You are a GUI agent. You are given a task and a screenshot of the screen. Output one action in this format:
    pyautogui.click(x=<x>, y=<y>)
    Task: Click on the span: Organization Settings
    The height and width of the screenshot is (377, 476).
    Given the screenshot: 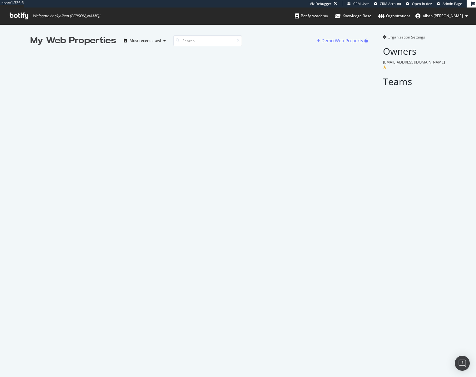 What is the action you would take?
    pyautogui.click(x=407, y=37)
    